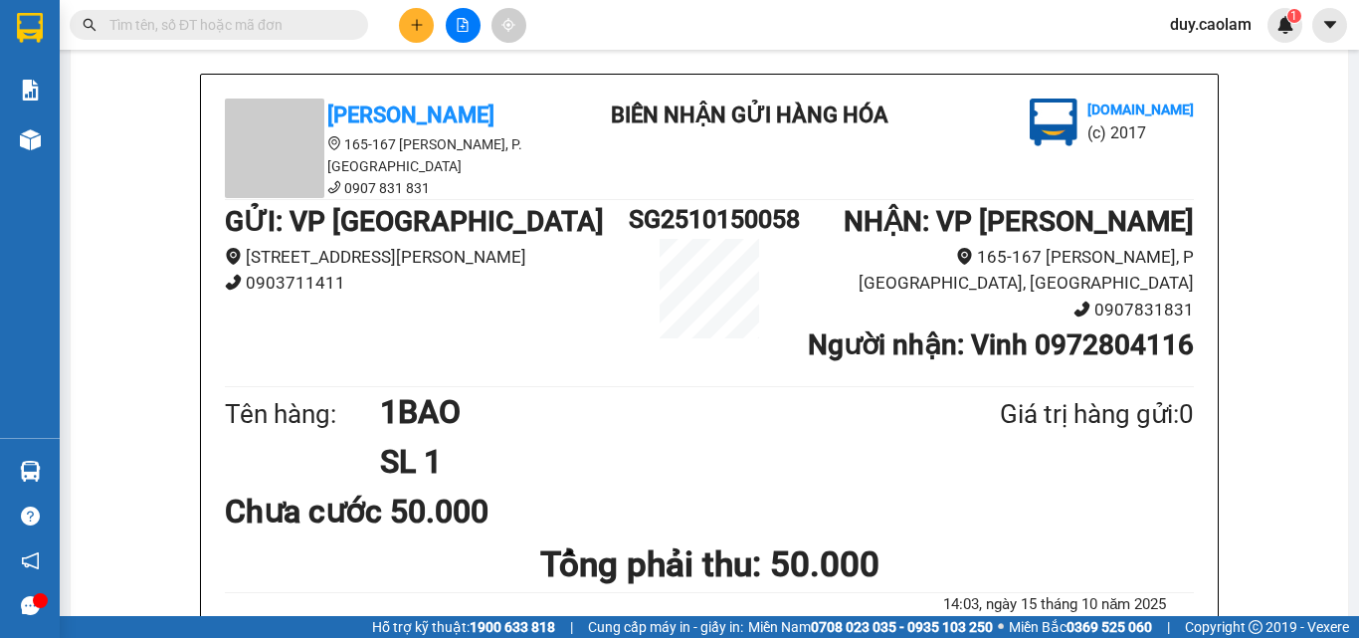 This screenshot has height=638, width=1359. Describe the element at coordinates (227, 25) in the screenshot. I see `input: Tìm tên, số ĐT hoặc mã đơn` at that location.